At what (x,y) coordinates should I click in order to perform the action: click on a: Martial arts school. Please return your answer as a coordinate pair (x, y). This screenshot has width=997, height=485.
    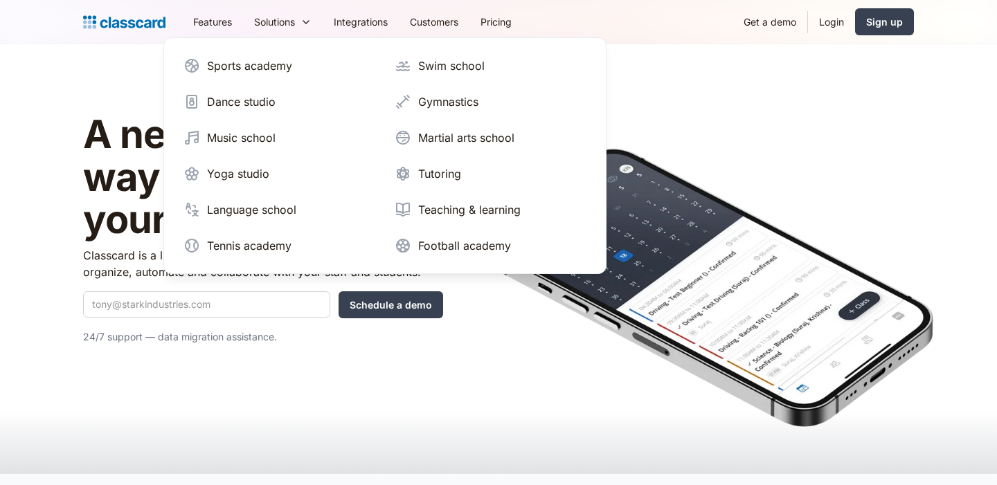
    Looking at the image, I should click on (490, 138).